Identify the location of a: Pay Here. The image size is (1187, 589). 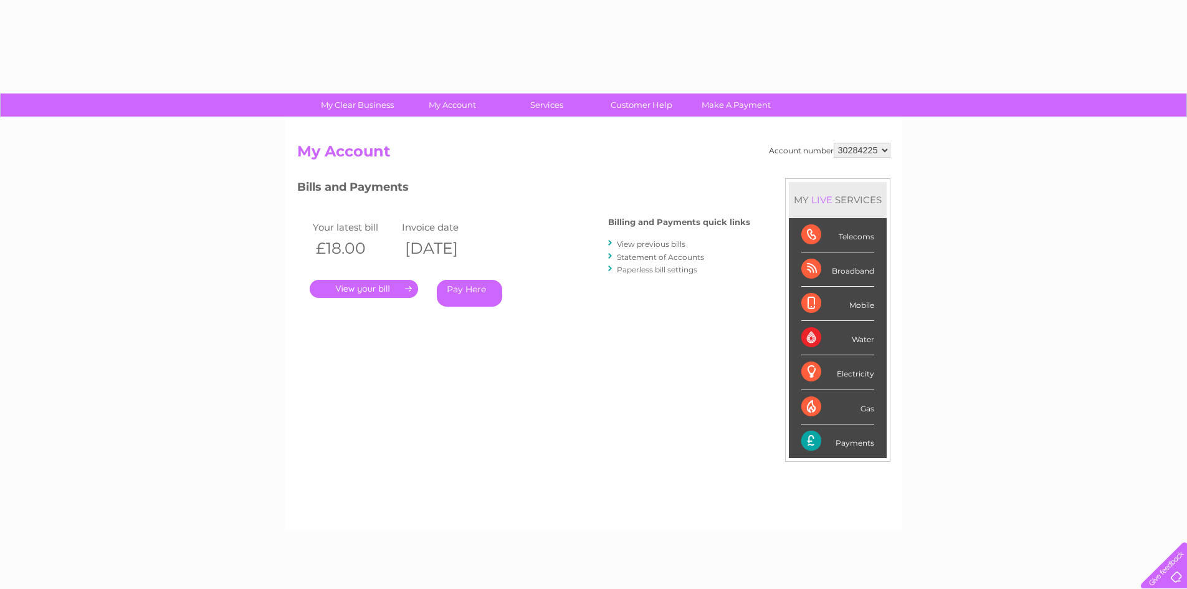
(469, 293).